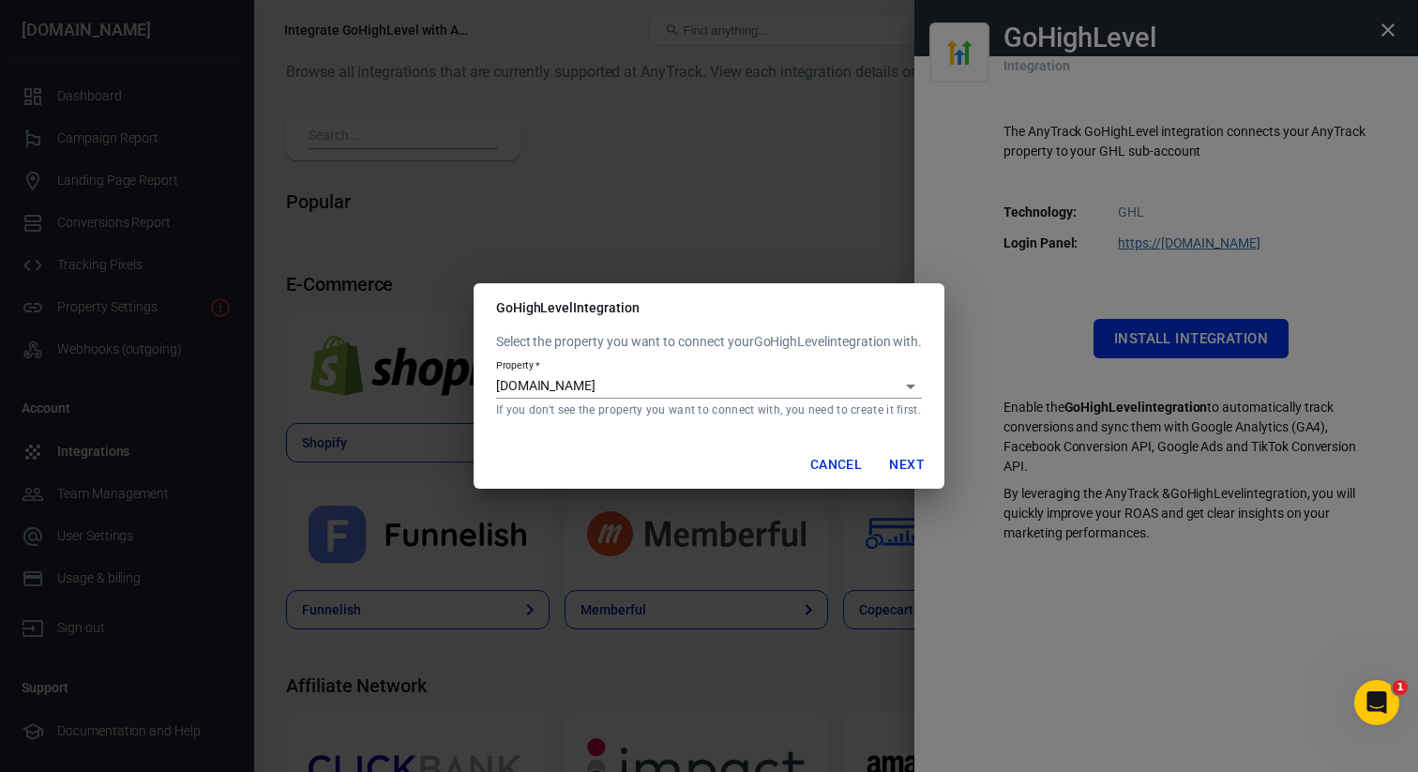 This screenshot has width=1418, height=772. Describe the element at coordinates (835, 464) in the screenshot. I see `button: Cancel` at that location.